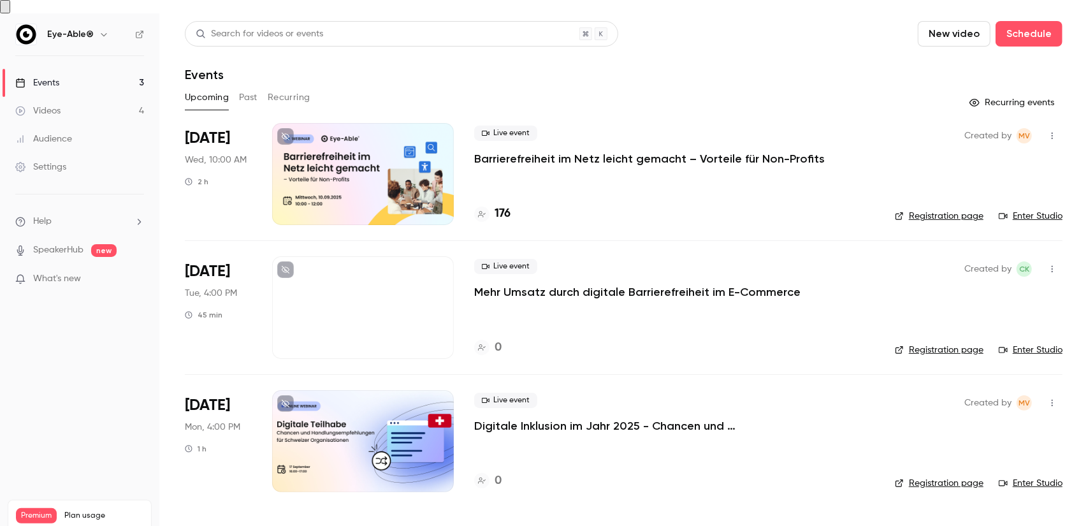 The image size is (1088, 526). What do you see at coordinates (218, 174) in the screenshot?
I see `div: Sep 10 Wed, 10:00 AM (Europe/Berlin)` at bounding box center [218, 174].